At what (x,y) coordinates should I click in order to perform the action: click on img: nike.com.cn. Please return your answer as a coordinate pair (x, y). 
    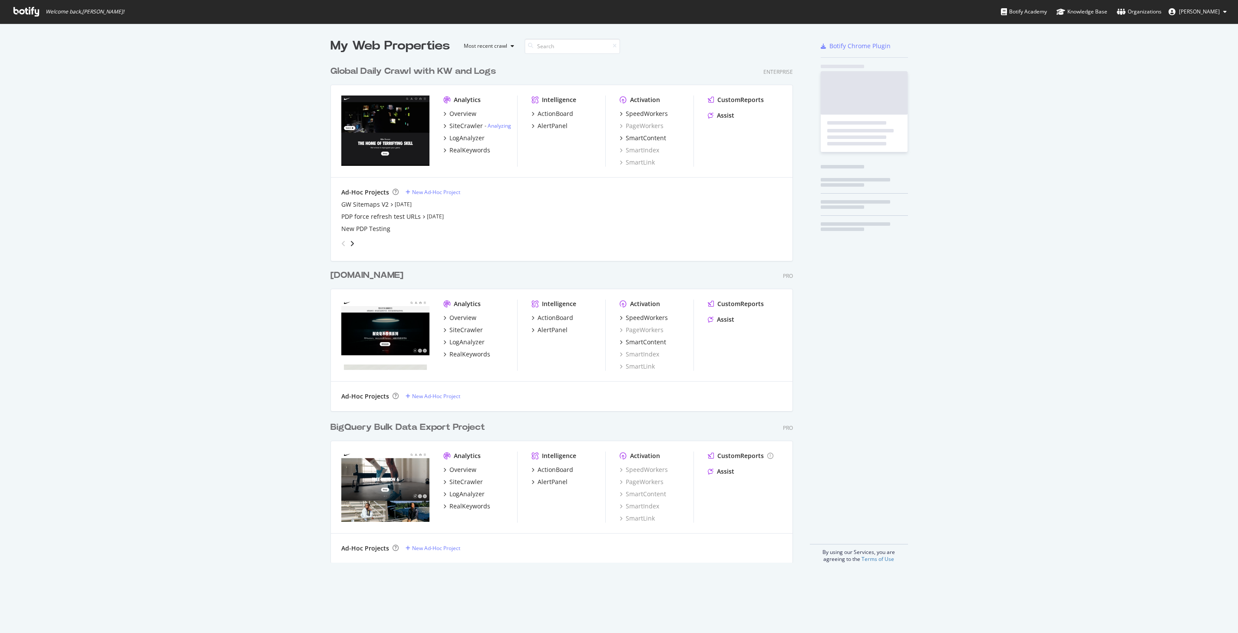
    Looking at the image, I should click on (385, 335).